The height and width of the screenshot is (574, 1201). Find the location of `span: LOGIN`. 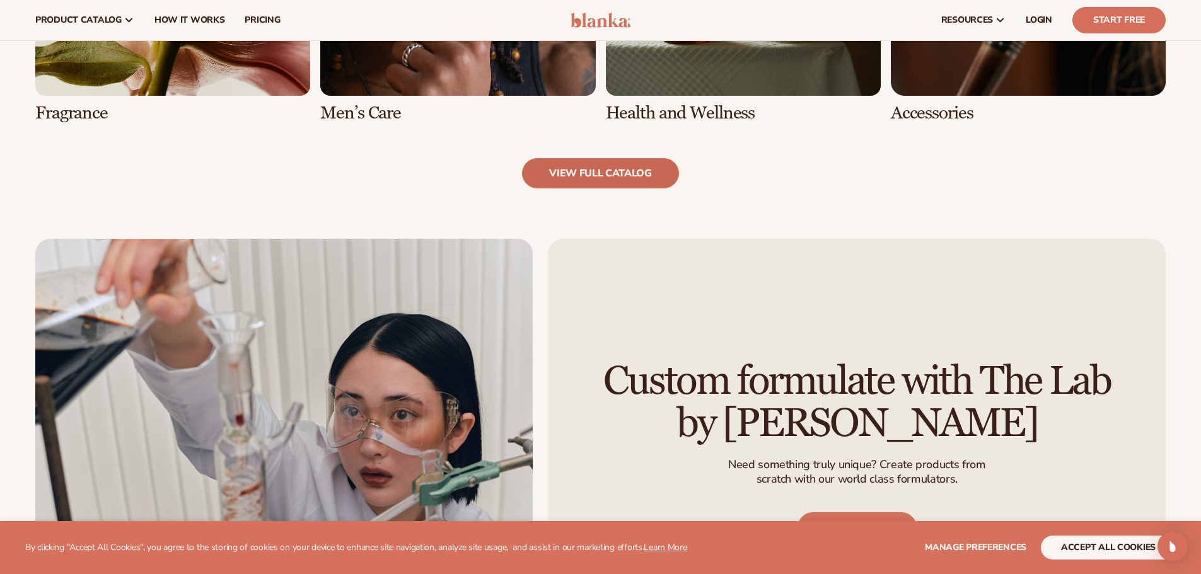

span: LOGIN is located at coordinates (1039, 20).